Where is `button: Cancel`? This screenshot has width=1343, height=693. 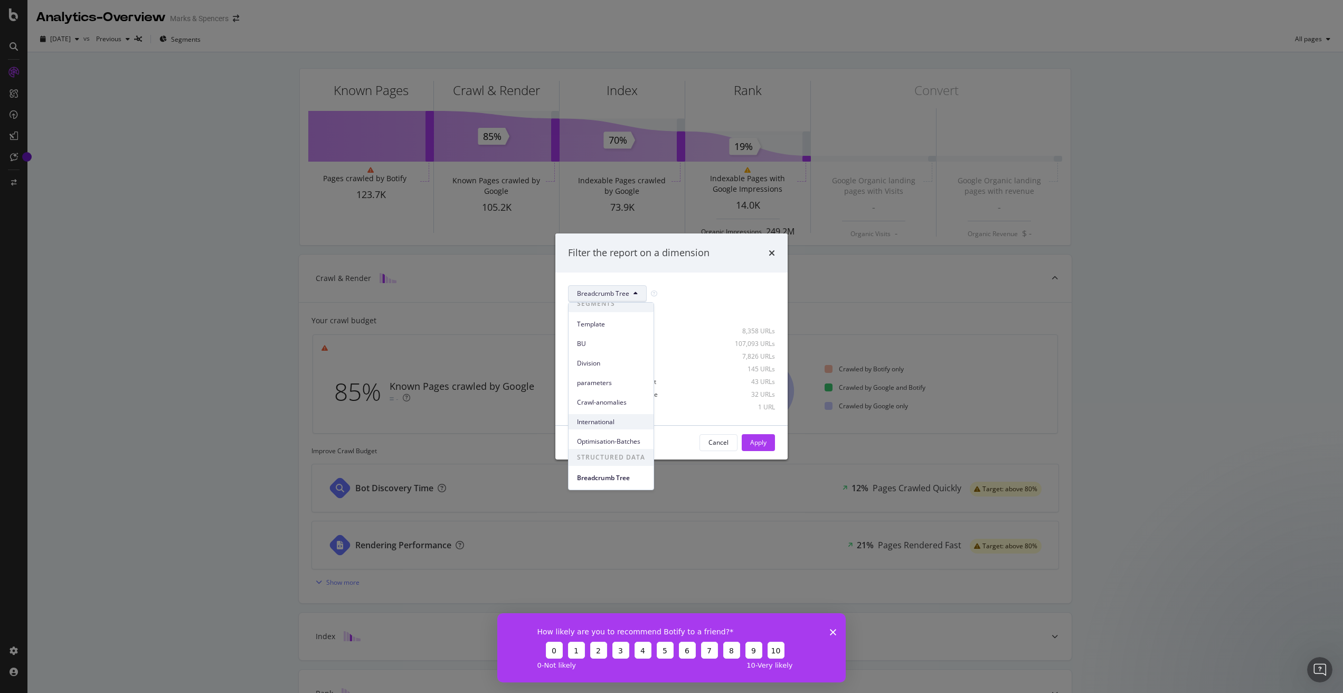 button: Cancel is located at coordinates (719, 442).